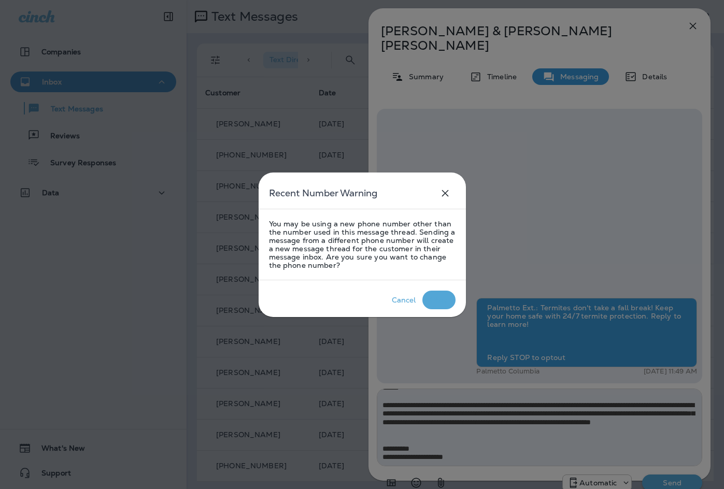 This screenshot has width=724, height=489. Describe the element at coordinates (439, 300) in the screenshot. I see `button: Okay` at that location.